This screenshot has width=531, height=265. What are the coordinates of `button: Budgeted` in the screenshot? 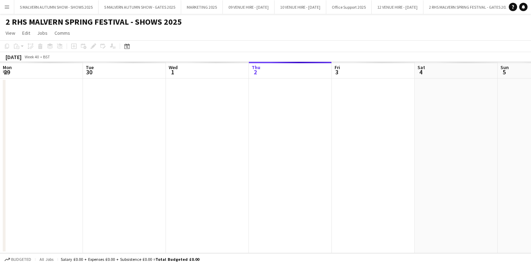 It's located at (18, 259).